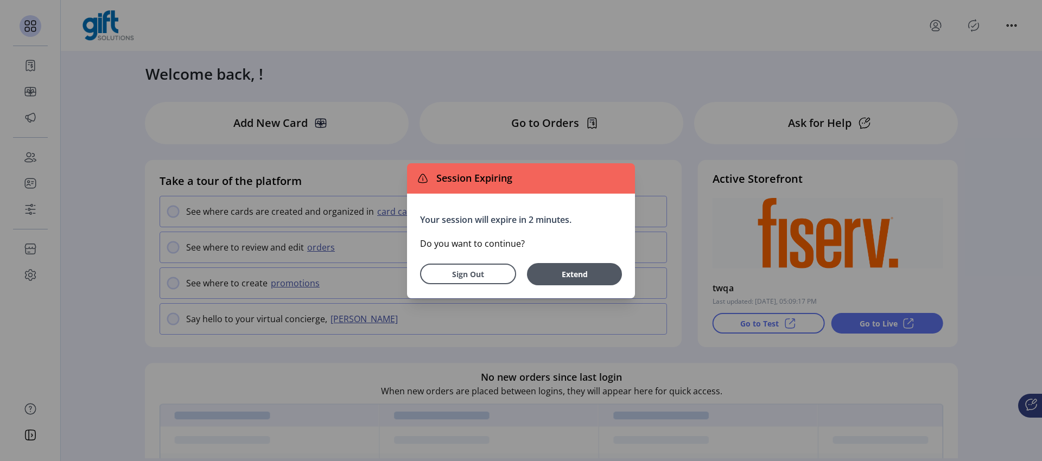  Describe the element at coordinates (521, 220) in the screenshot. I see `p: Your session will expire in 2 minutes.` at that location.